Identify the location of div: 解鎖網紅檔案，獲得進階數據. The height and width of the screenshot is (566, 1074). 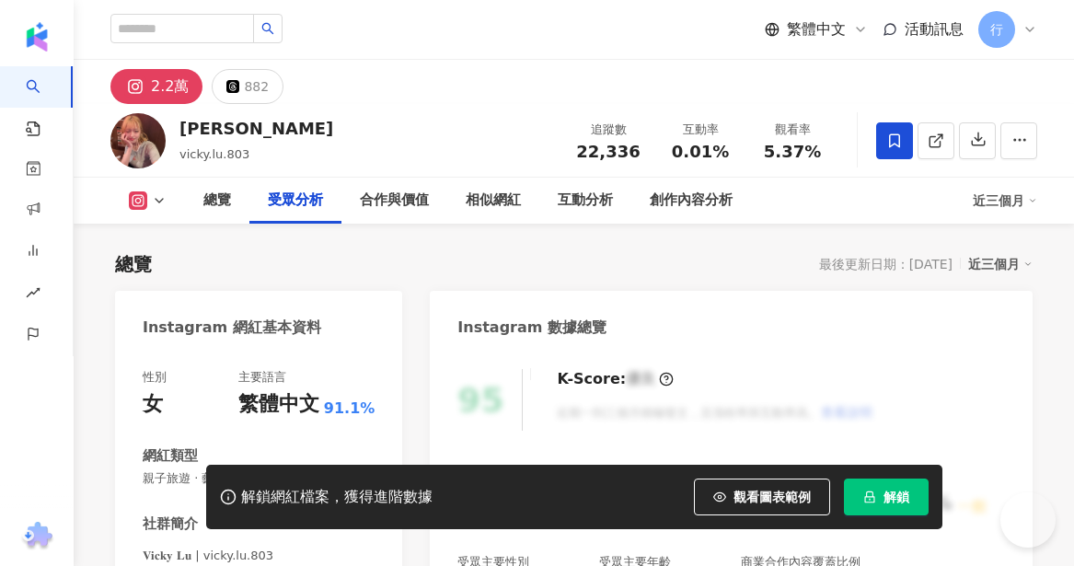
(337, 497).